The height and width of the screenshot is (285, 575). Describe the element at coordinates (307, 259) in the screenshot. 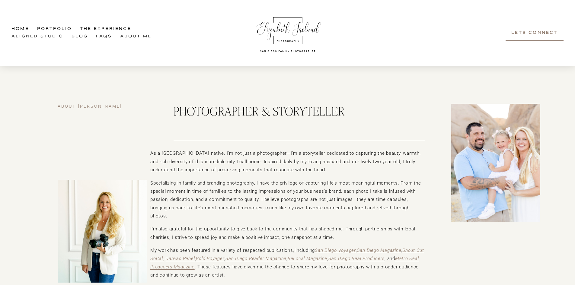

I see `a: BeLocal Magazine` at that location.